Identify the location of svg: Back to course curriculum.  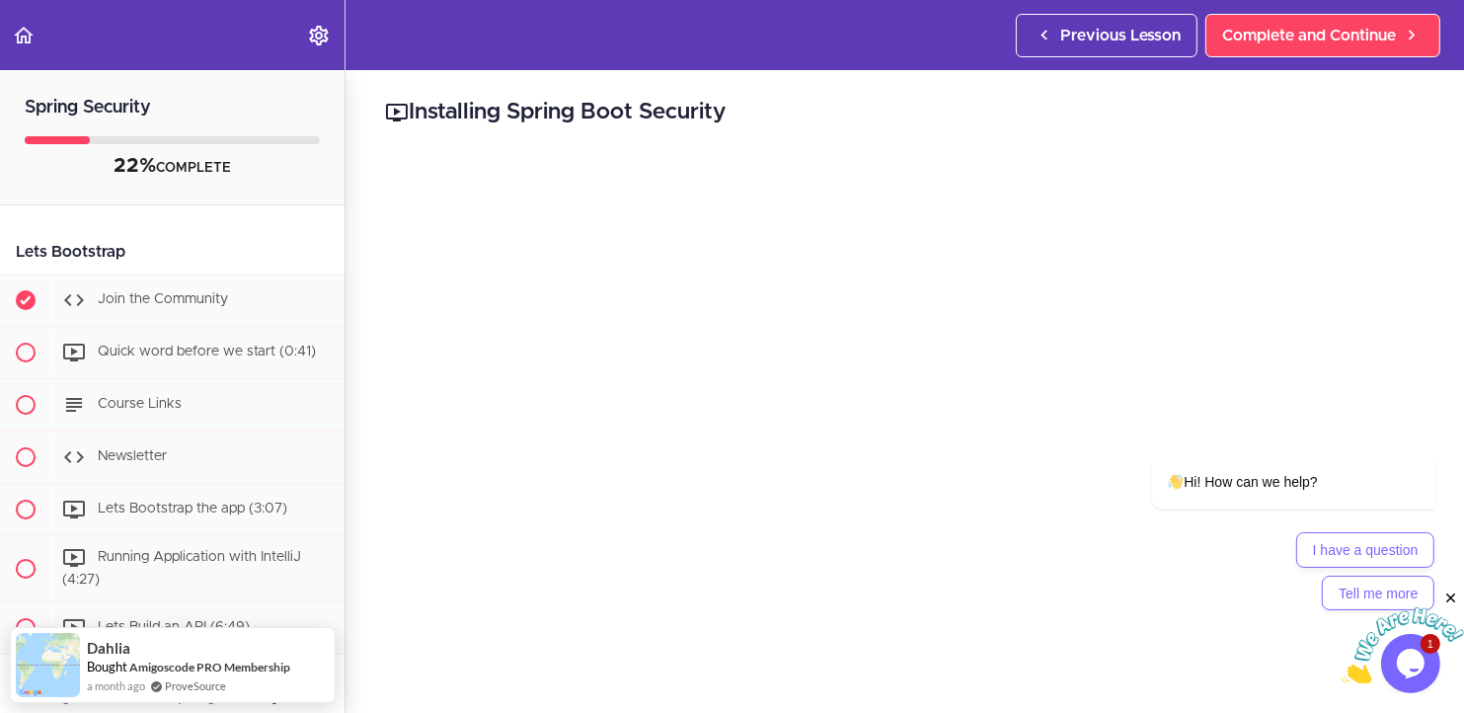
(24, 36).